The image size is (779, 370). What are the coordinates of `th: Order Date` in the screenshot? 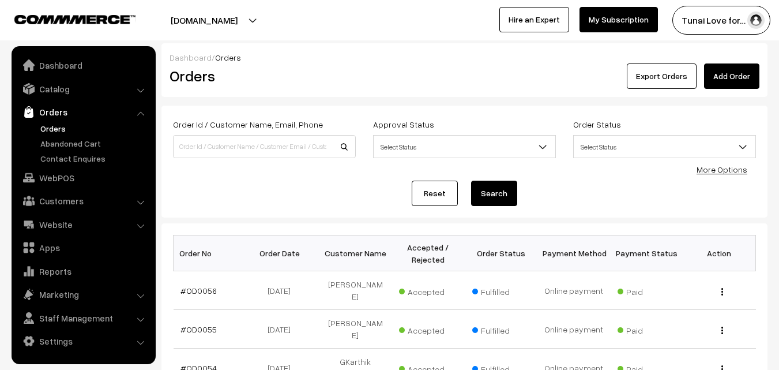 It's located at (283, 253).